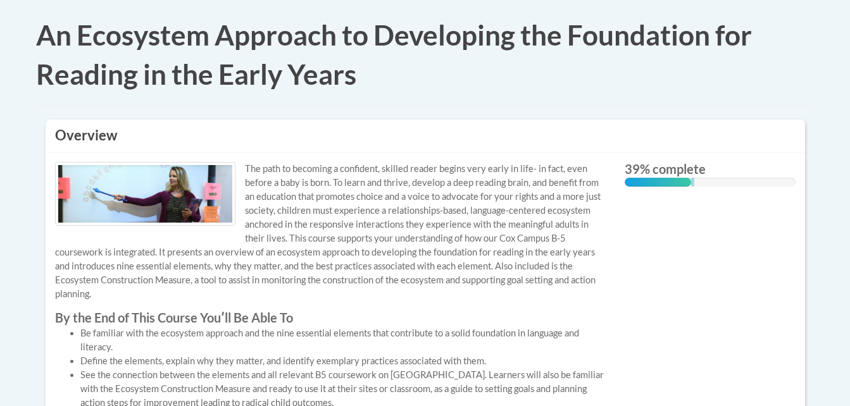  Describe the element at coordinates (394, 54) in the screenshot. I see `span: An Ecosystem Approach to Developing the Foundation for Reading in the Early Years` at that location.